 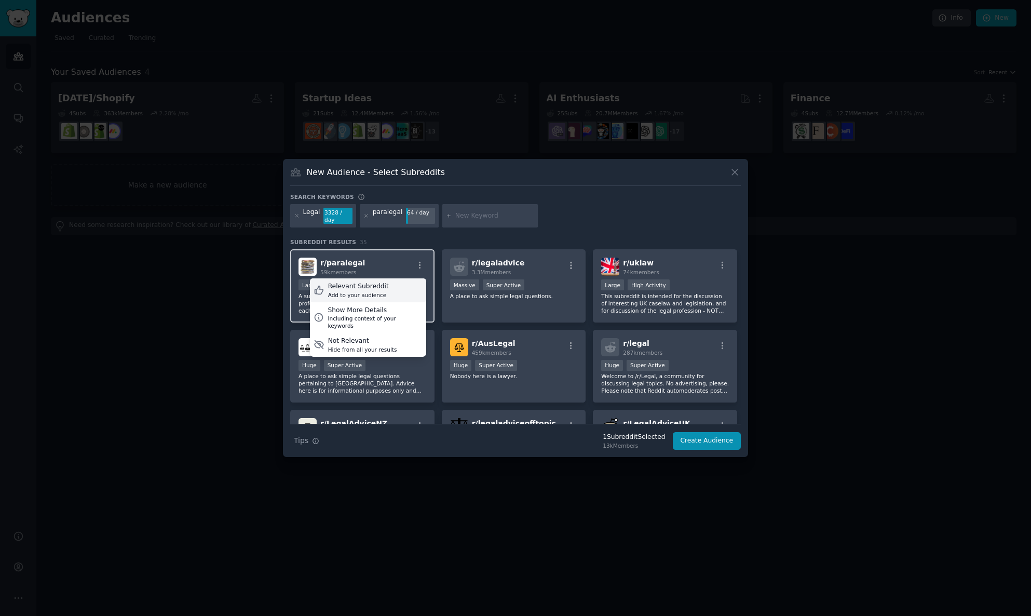 What do you see at coordinates (375, 322) in the screenshot?
I see `div: Including context of your keywords` at bounding box center [375, 322].